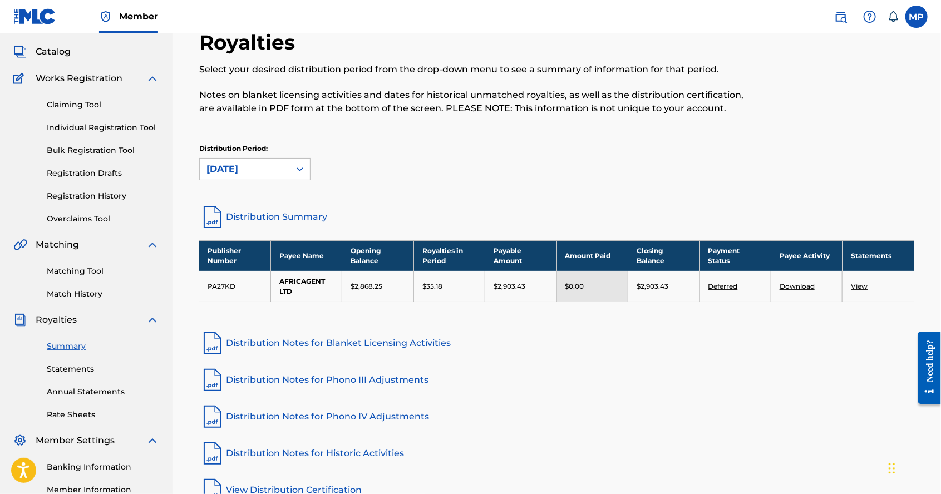 Image resolution: width=941 pixels, height=494 pixels. What do you see at coordinates (556, 343) in the screenshot?
I see `a: Distribution Notes for Blanket Licensing Activities` at bounding box center [556, 343].